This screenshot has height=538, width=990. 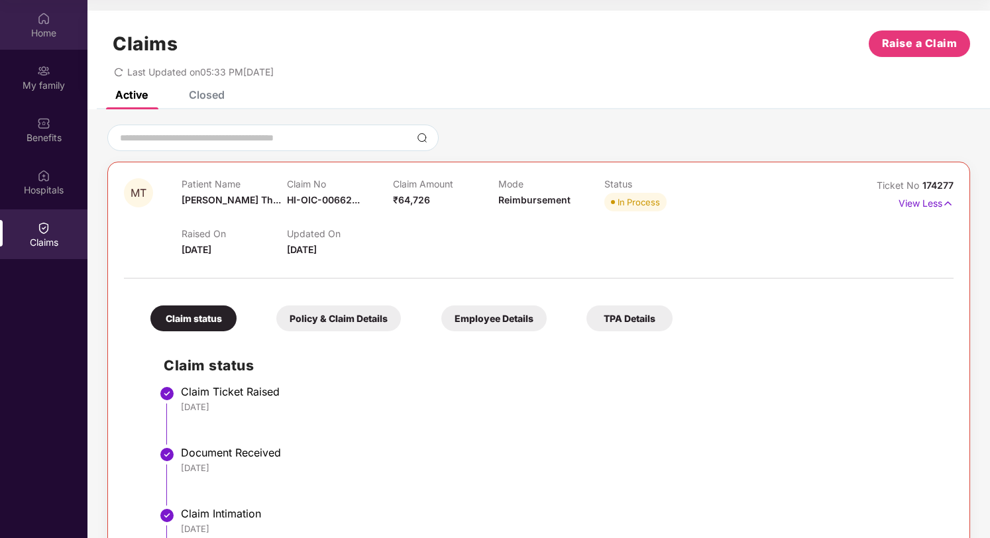 I want to click on img: svg+xml;base64,PHN2ZyBpZD0iQmVuZWZpdHMiIHhtbG5zPSJodHRwOi8vd3d3LnczLm9yZy8yMDAwL3N2ZyIgd2lkdGg9Ij..., so click(x=44, y=123).